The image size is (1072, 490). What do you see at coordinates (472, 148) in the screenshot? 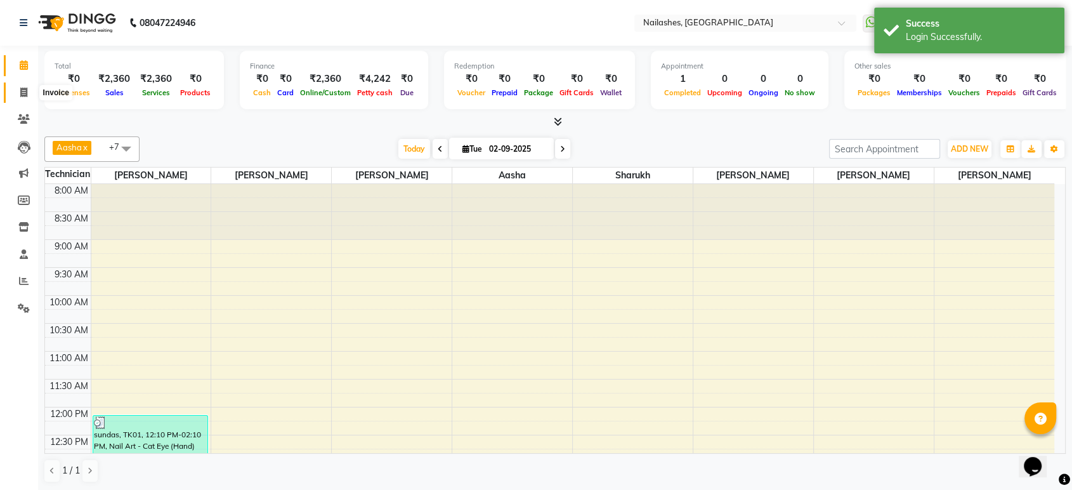
I see `span: Tue` at bounding box center [472, 148].